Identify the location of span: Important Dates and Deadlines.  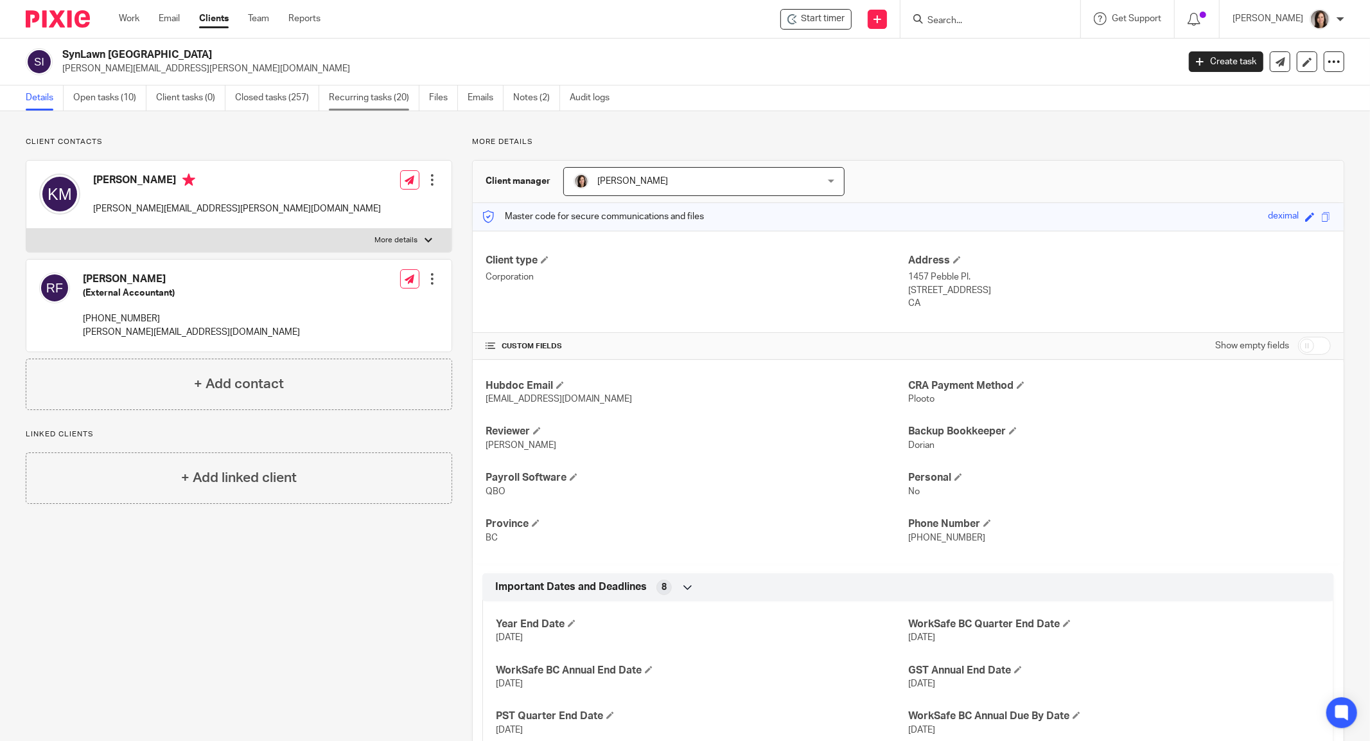
(571, 586).